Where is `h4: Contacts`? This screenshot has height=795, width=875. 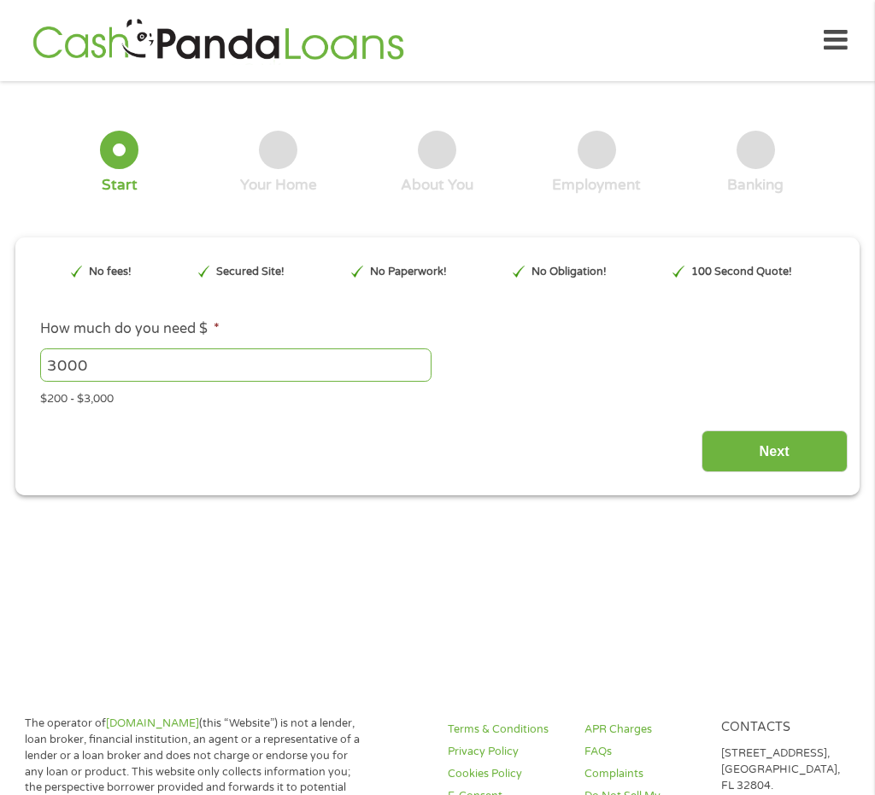 h4: Contacts is located at coordinates (780, 728).